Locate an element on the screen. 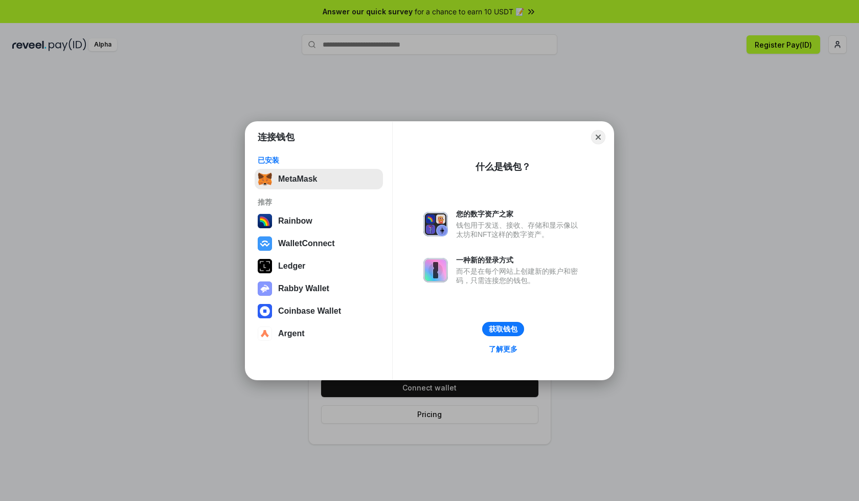 This screenshot has width=859, height=501. button: Argent is located at coordinates (319, 333).